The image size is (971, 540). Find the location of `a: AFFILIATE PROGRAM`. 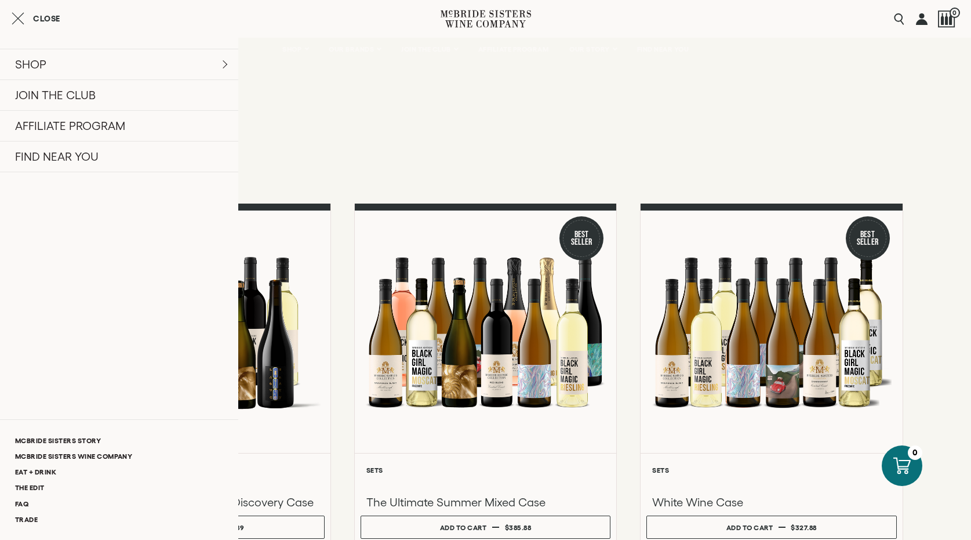

a: AFFILIATE PROGRAM is located at coordinates (514, 49).